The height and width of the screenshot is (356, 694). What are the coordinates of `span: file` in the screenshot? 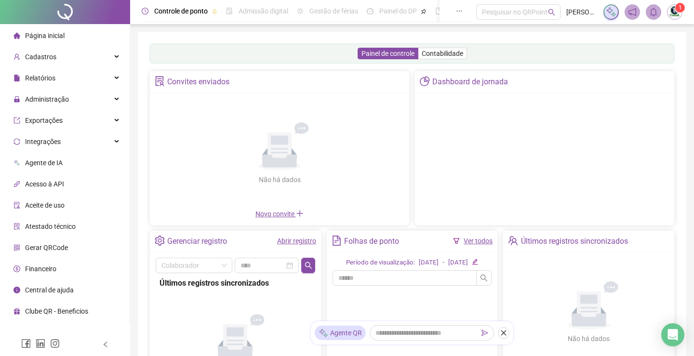 It's located at (17, 78).